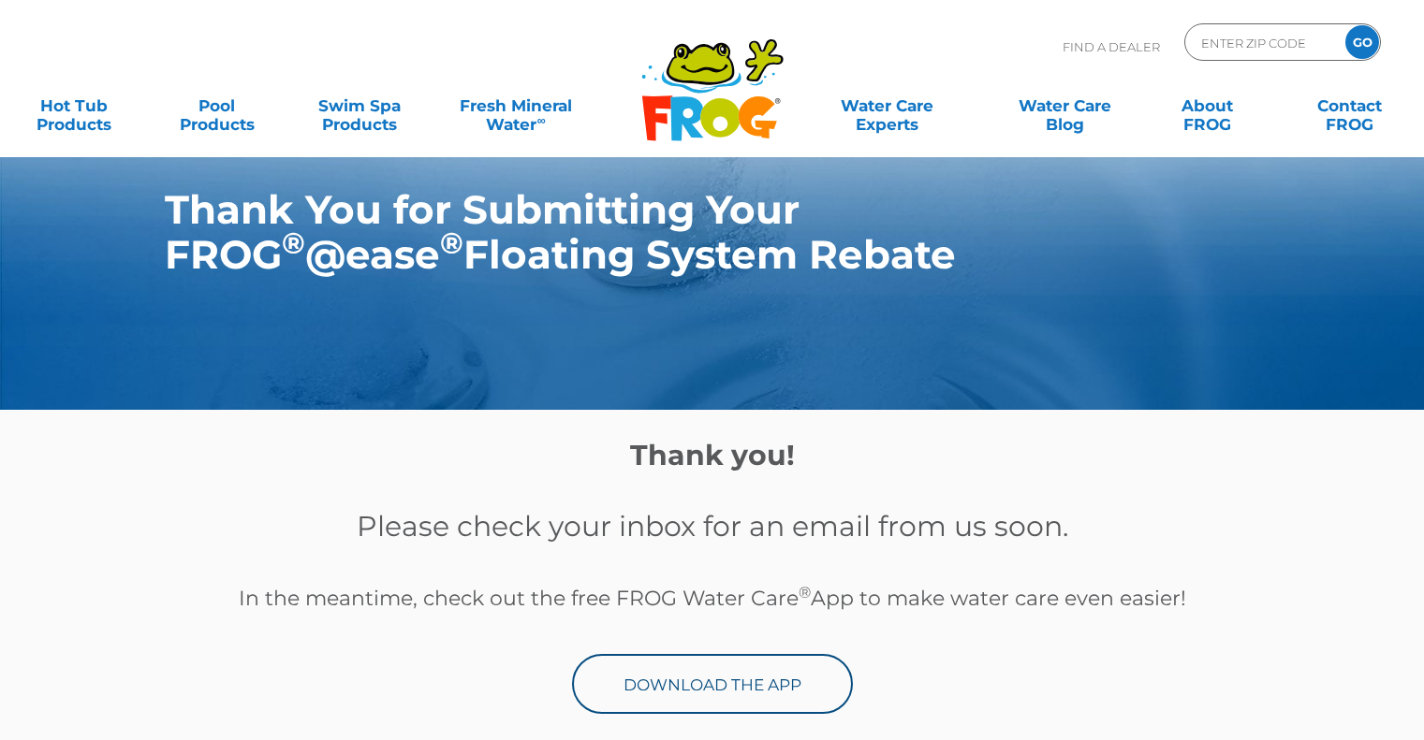  What do you see at coordinates (712, 527) in the screenshot?
I see `h3: Please check your inbox for an email from us soon.` at bounding box center [712, 527].